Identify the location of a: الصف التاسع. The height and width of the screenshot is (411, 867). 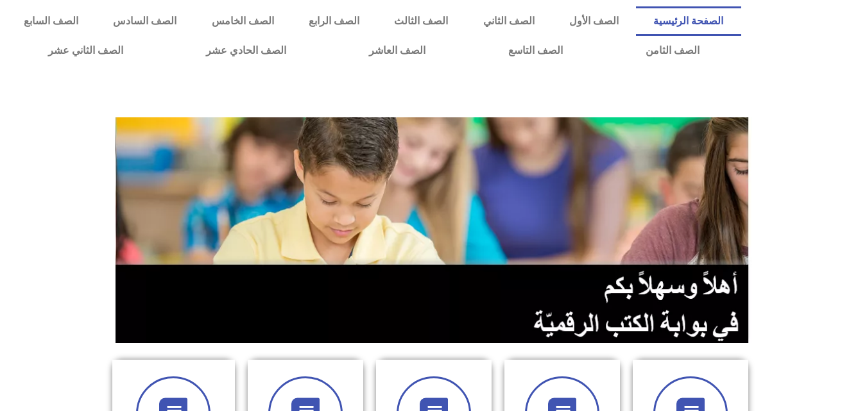
(535, 51).